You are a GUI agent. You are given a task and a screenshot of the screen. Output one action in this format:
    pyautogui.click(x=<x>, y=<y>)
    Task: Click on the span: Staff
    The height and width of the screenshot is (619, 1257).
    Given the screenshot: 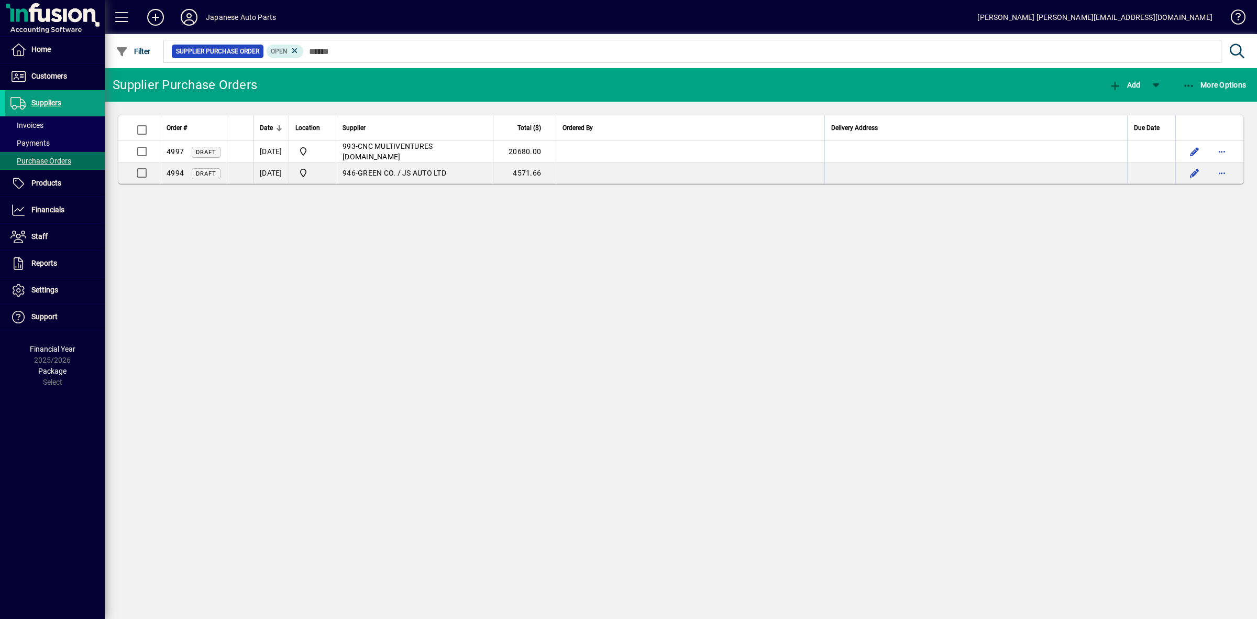 What is the action you would take?
    pyautogui.click(x=39, y=236)
    